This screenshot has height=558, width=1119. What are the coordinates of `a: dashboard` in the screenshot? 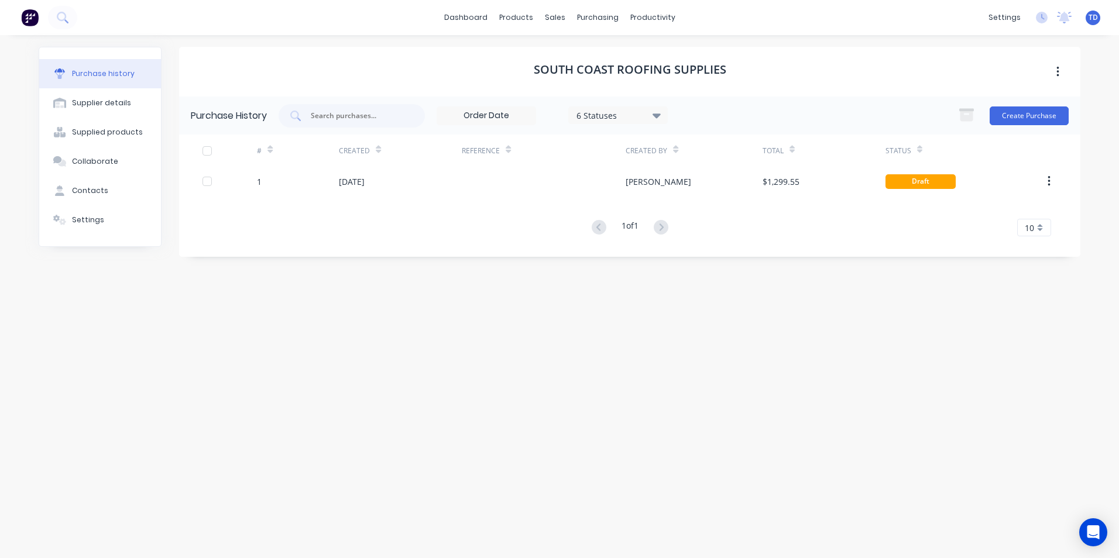 It's located at (466, 18).